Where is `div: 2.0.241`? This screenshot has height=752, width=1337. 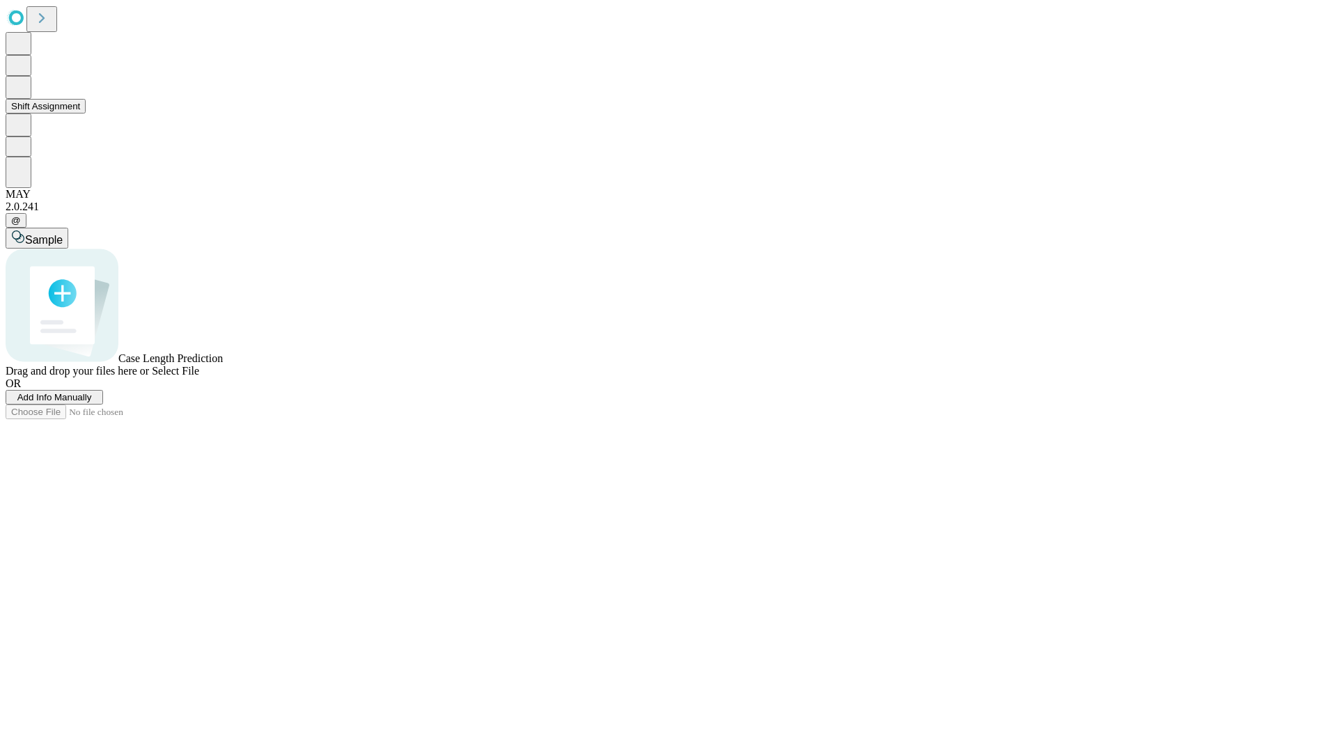 div: 2.0.241 is located at coordinates (669, 207).